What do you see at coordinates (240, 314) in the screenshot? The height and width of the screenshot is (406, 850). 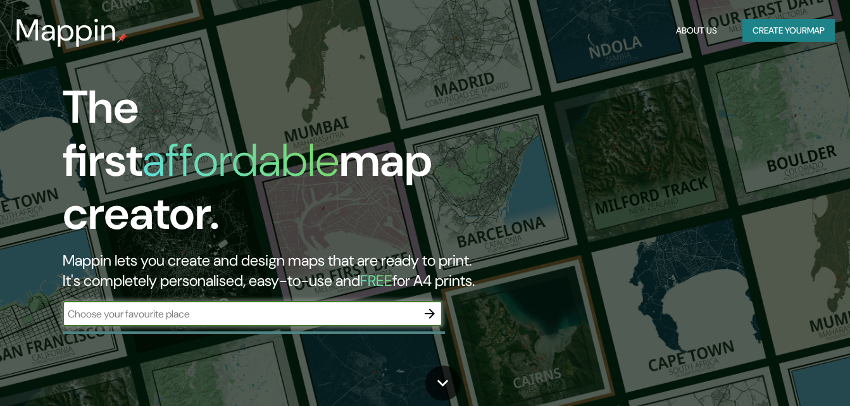 I see `input: Choose your favourite place` at bounding box center [240, 314].